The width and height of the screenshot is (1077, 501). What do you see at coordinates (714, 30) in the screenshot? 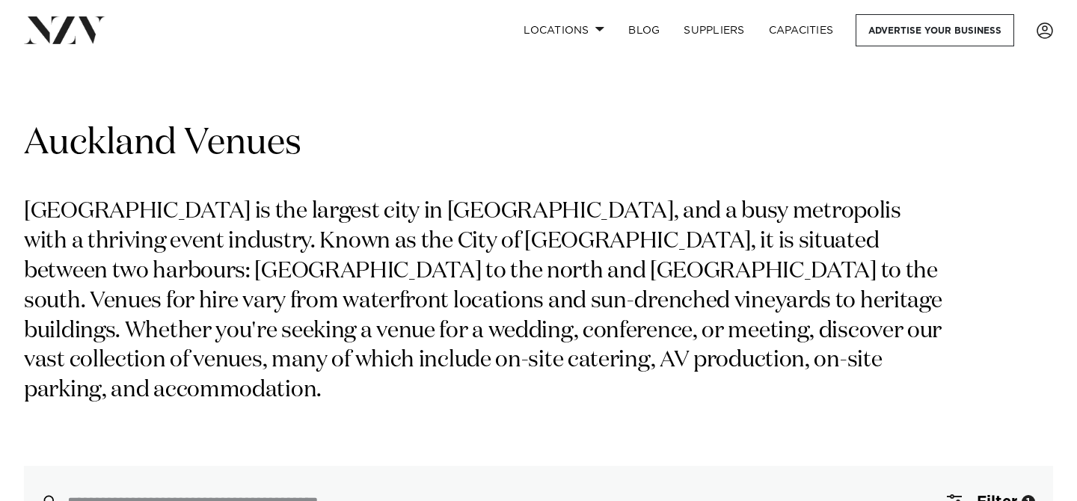
I see `a: SUPPLIERS` at bounding box center [714, 30].